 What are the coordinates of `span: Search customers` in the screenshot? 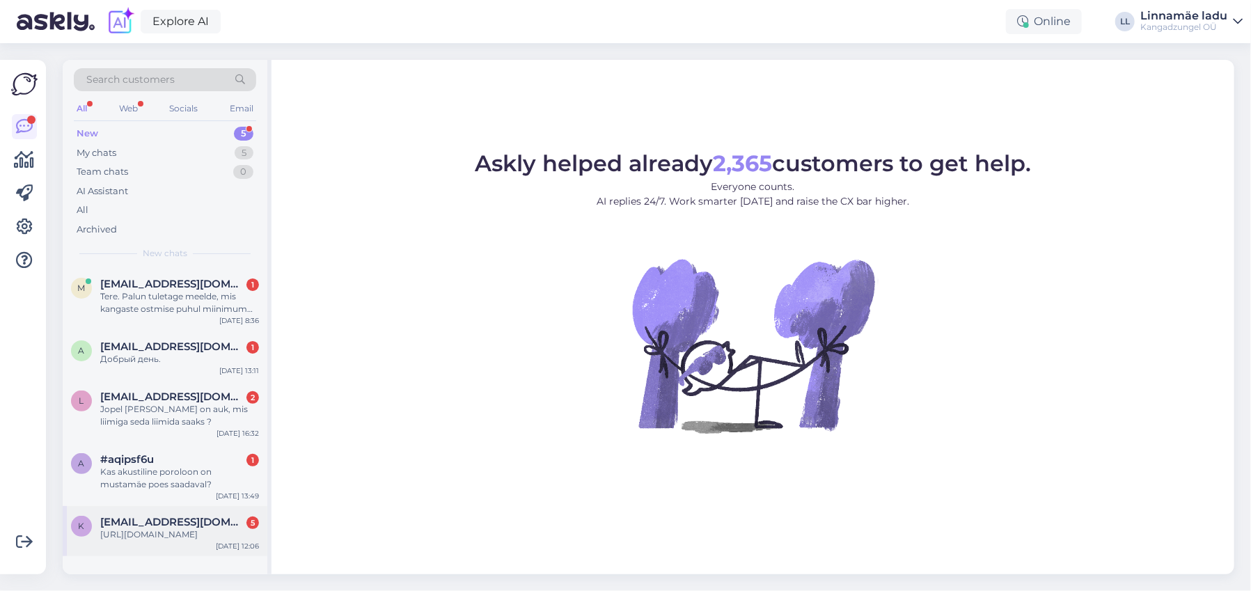 It's located at (130, 79).